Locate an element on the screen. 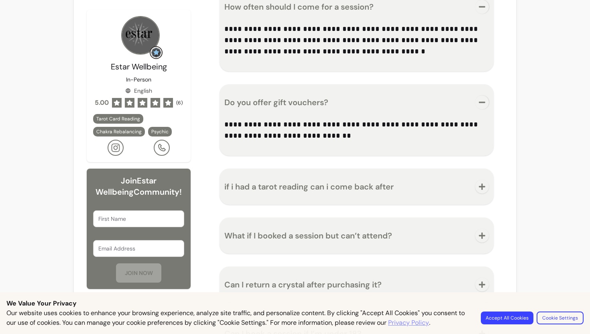 This screenshot has height=334, width=590. span: if i had a tarot reading can i come back after is located at coordinates (309, 187).